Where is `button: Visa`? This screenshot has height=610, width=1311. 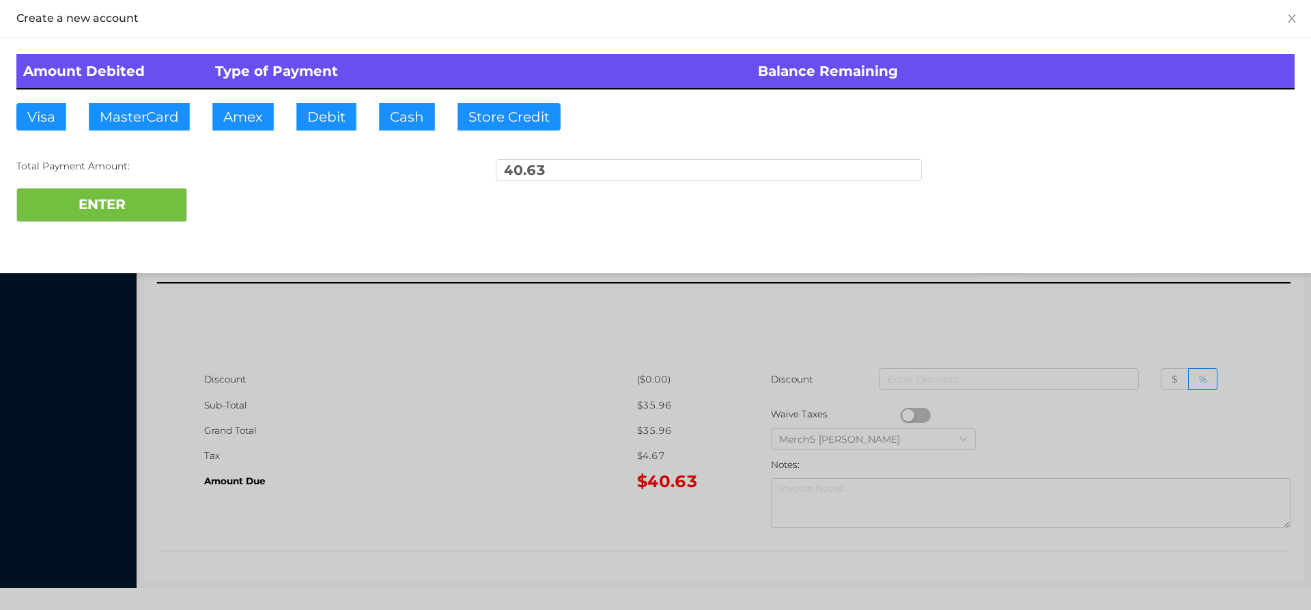
button: Visa is located at coordinates (41, 117).